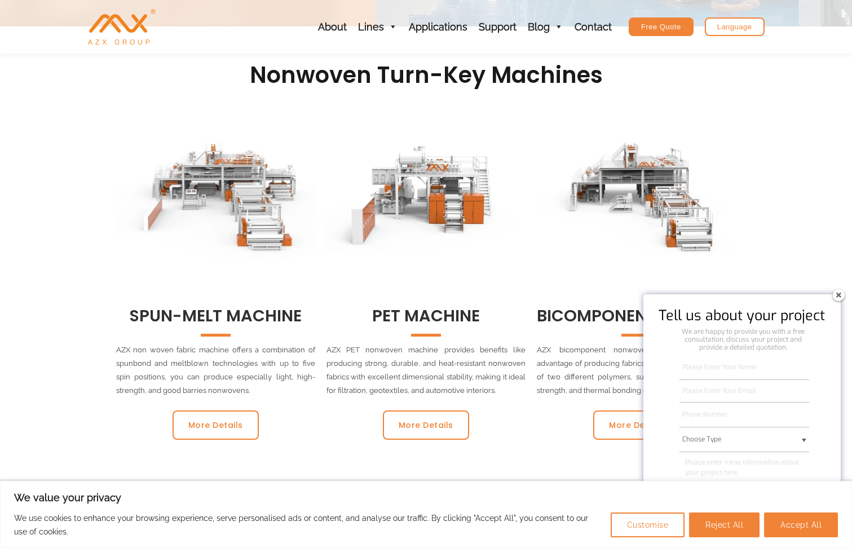 The image size is (852, 548). Describe the element at coordinates (122, 26) in the screenshot. I see `a: AZX Nonwoven Machine` at that location.